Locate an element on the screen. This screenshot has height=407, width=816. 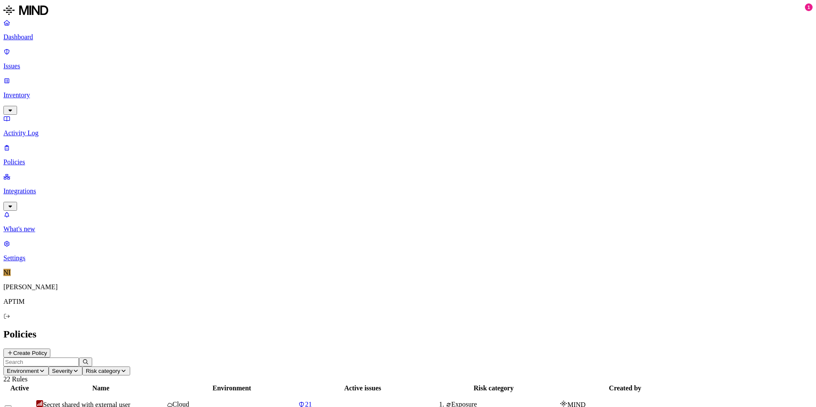
p: Integrations is located at coordinates (408, 191).